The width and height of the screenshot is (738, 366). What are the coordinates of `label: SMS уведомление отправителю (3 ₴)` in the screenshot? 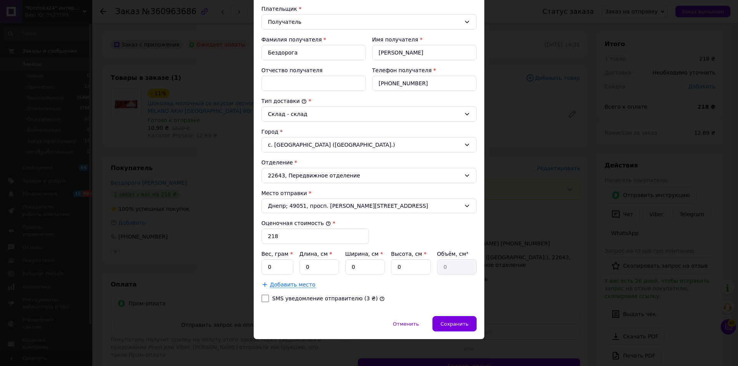 It's located at (325, 299).